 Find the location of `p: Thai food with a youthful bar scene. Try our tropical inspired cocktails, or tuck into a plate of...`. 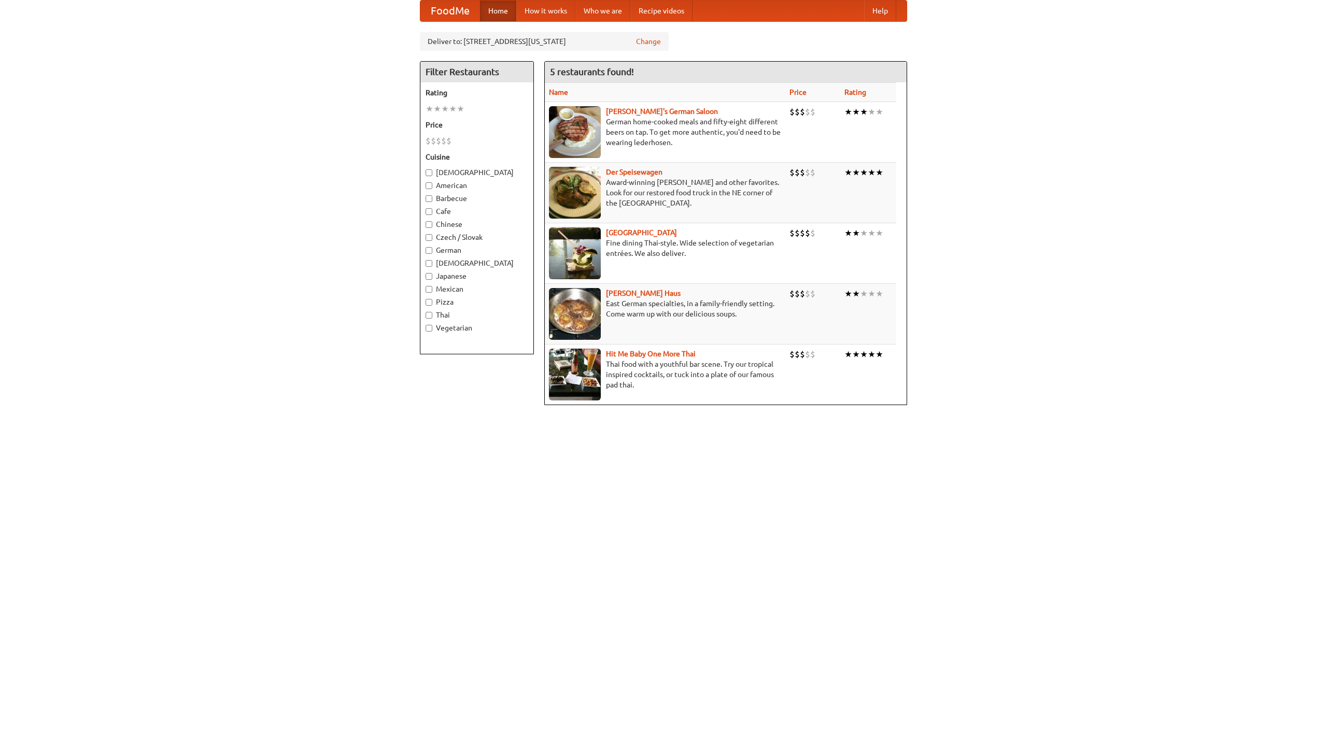

p: Thai food with a youthful bar scene. Try our tropical inspired cocktails, or tuck into a plate of... is located at coordinates (665, 375).